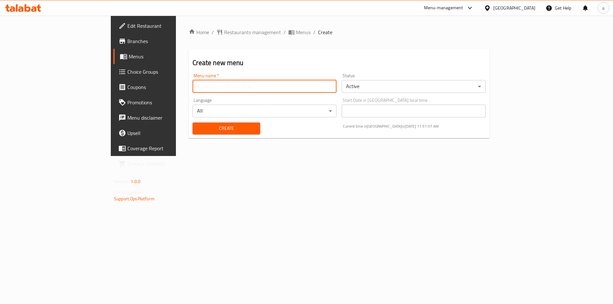 The height and width of the screenshot is (304, 613). What do you see at coordinates (168, 148) in the screenshot?
I see `span: Coverage Report` at bounding box center [168, 148].